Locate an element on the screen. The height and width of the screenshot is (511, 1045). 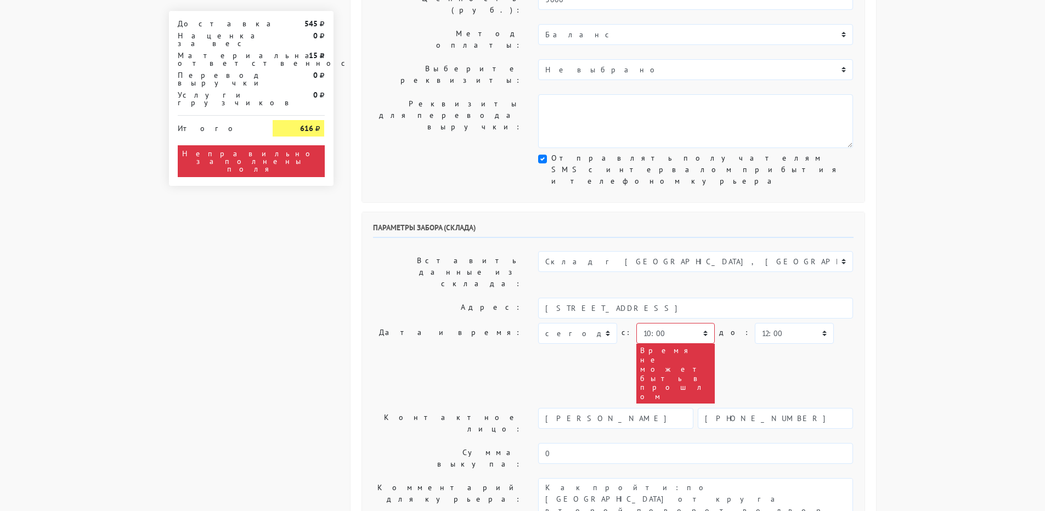
div: Неправильно заполнены поля is located at coordinates (251, 161).